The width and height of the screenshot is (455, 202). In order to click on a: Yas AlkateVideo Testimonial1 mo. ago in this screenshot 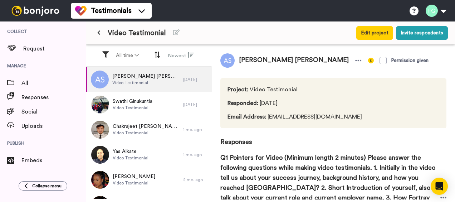, I will do `click(149, 155)`.